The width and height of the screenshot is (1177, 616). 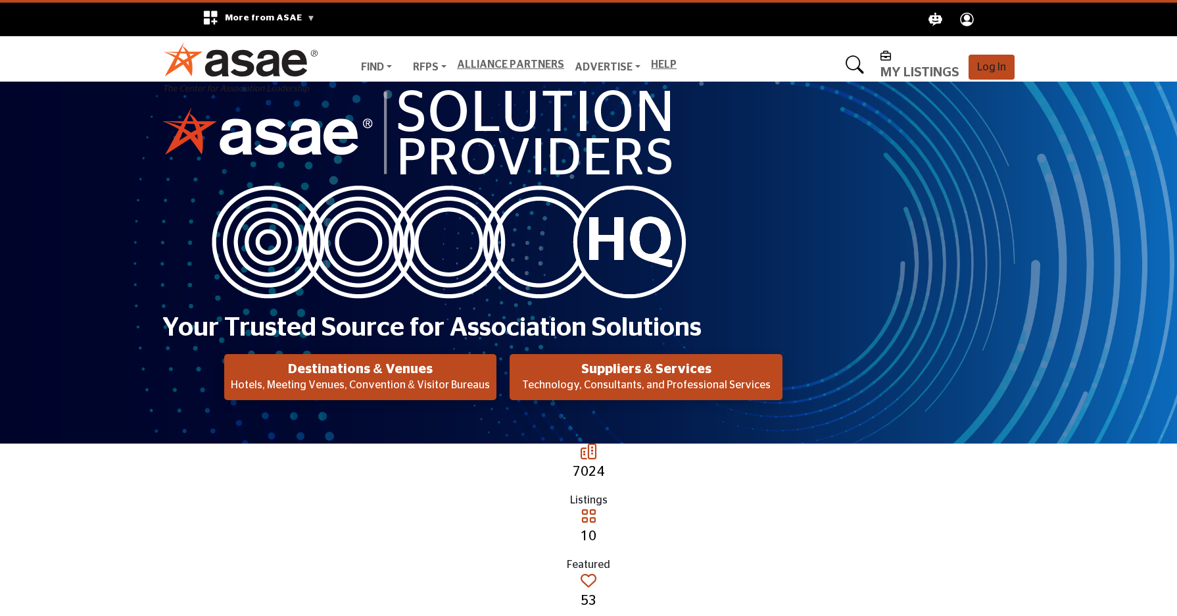 I want to click on a: Go to Featured, so click(x=589, y=518).